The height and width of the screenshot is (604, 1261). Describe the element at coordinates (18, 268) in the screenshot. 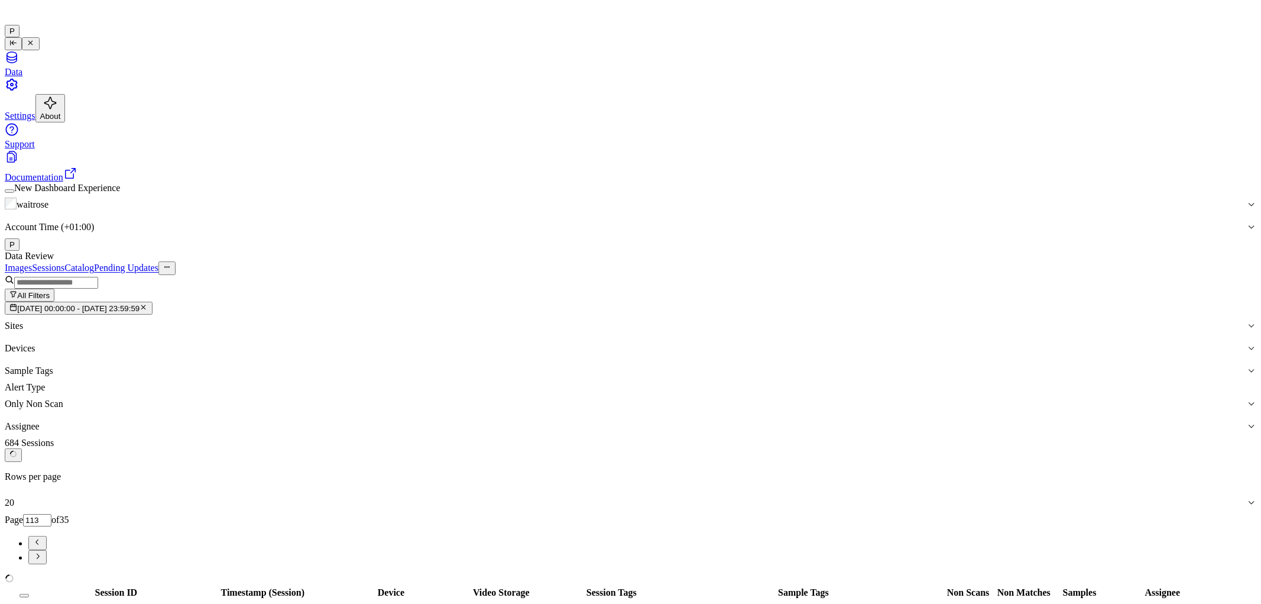

I see `a: Images` at that location.